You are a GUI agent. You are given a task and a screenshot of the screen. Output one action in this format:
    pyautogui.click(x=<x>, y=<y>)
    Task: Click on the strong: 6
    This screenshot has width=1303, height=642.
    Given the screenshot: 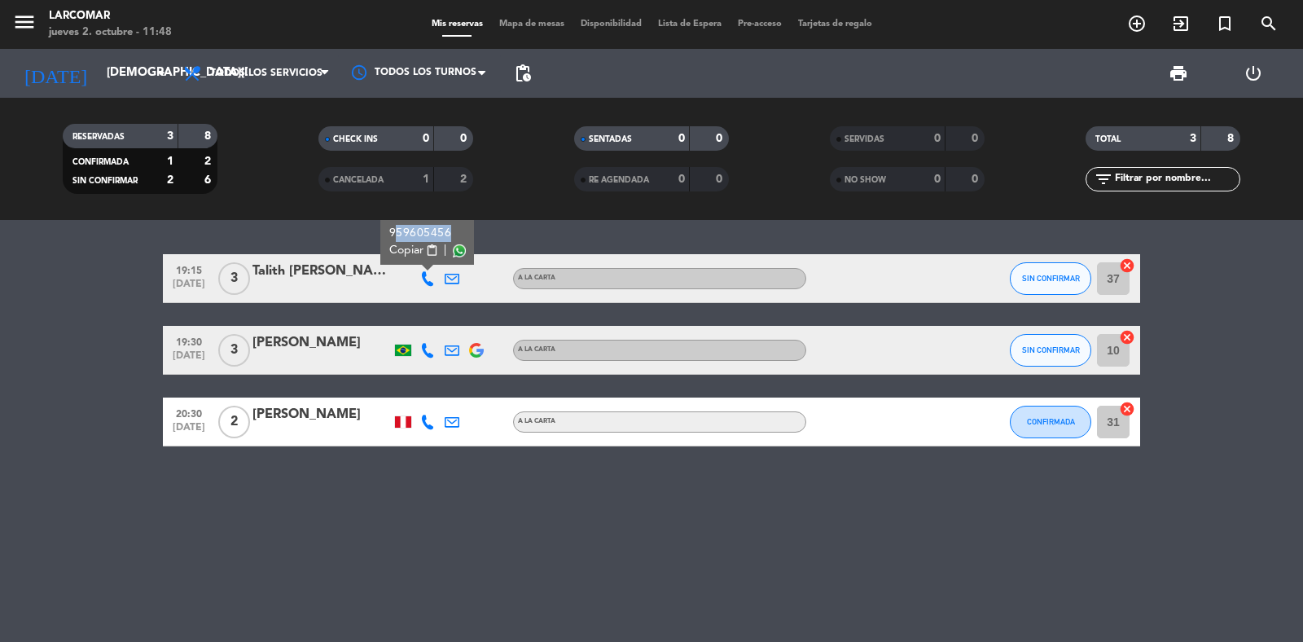 What is the action you would take?
    pyautogui.click(x=209, y=180)
    